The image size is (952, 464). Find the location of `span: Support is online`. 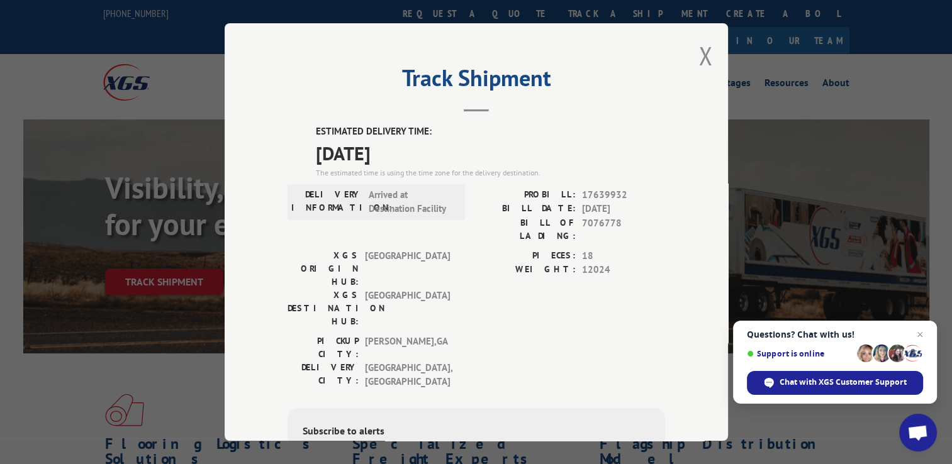

span: Support is online is located at coordinates (800, 354).